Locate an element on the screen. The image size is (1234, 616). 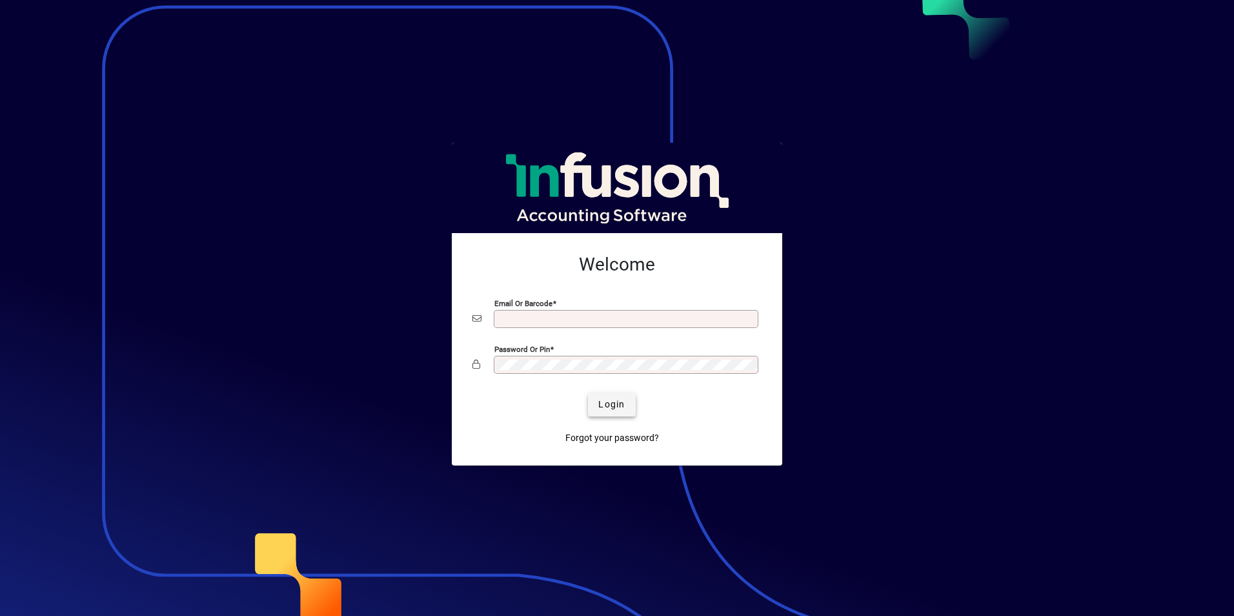
span: Login is located at coordinates (611, 404).